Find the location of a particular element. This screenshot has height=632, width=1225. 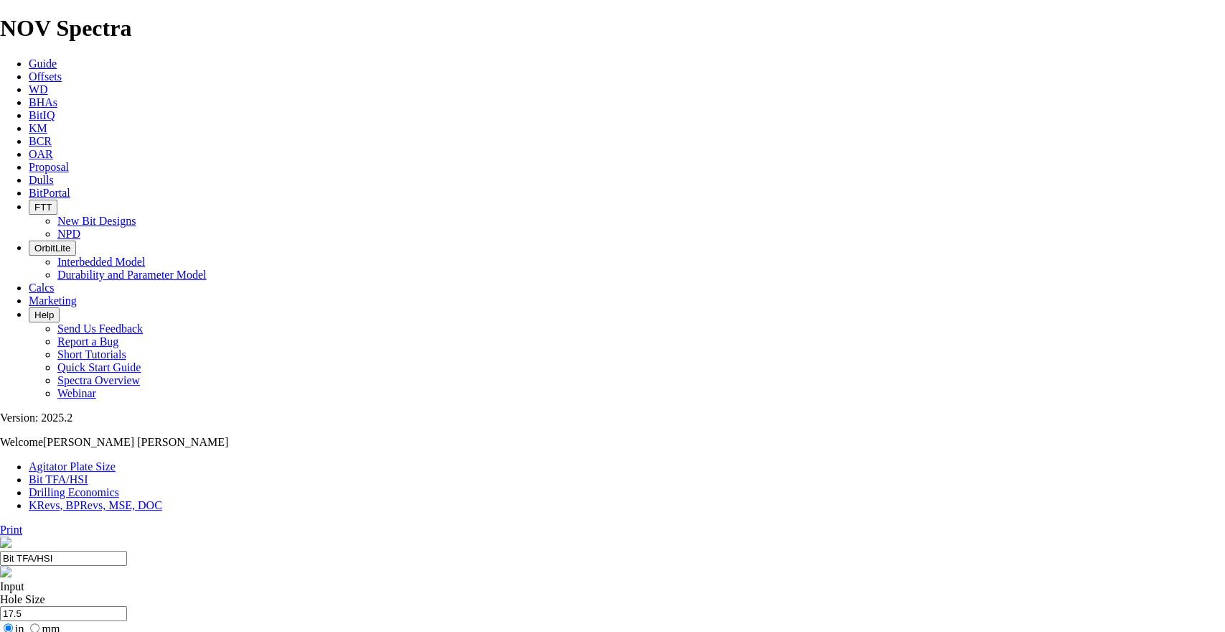

a: Agitator Plate Size is located at coordinates (72, 466).